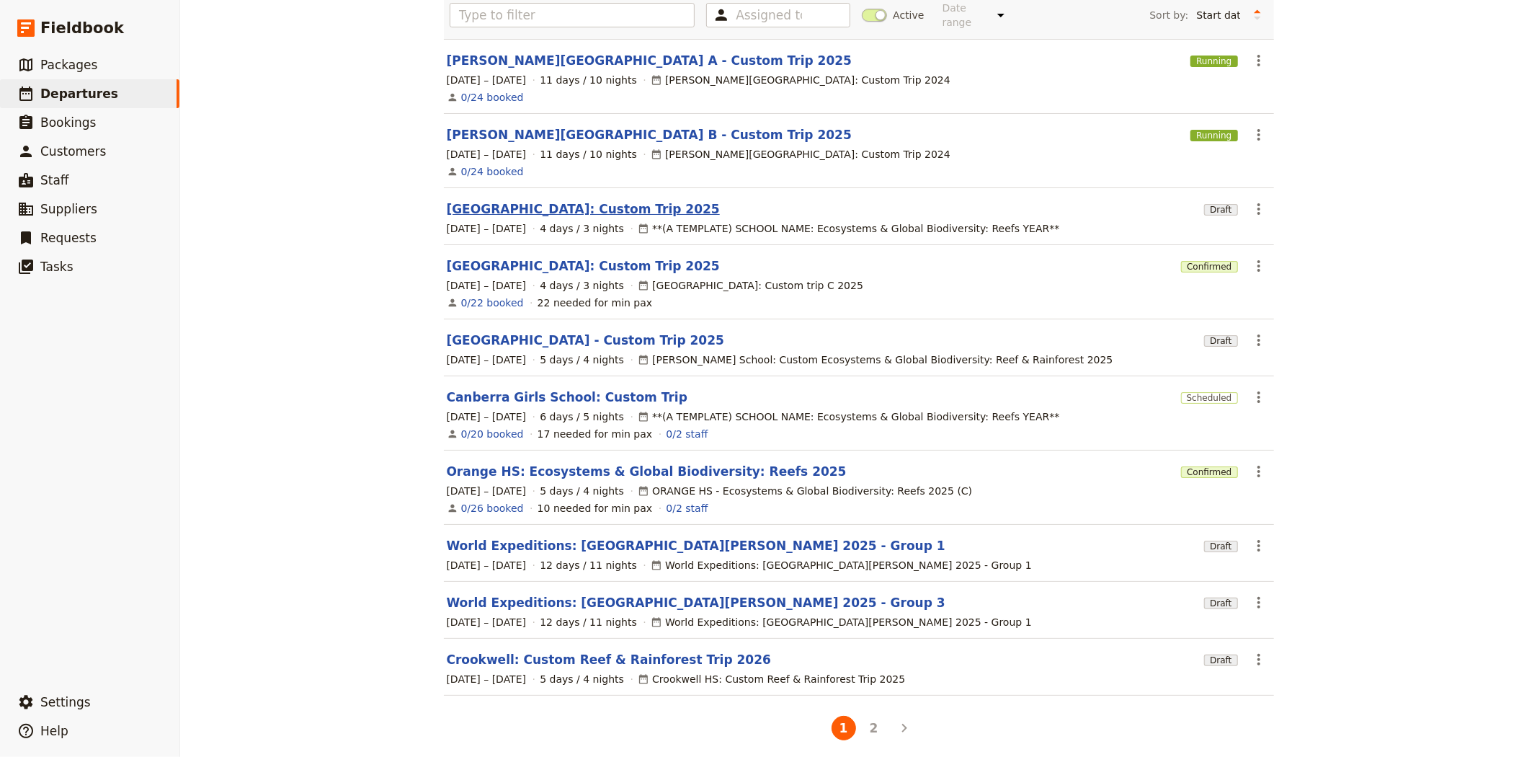 Image resolution: width=1537 pixels, height=757 pixels. What do you see at coordinates (595, 434) in the screenshot?
I see `div: 17 needed for min pax` at bounding box center [595, 434].